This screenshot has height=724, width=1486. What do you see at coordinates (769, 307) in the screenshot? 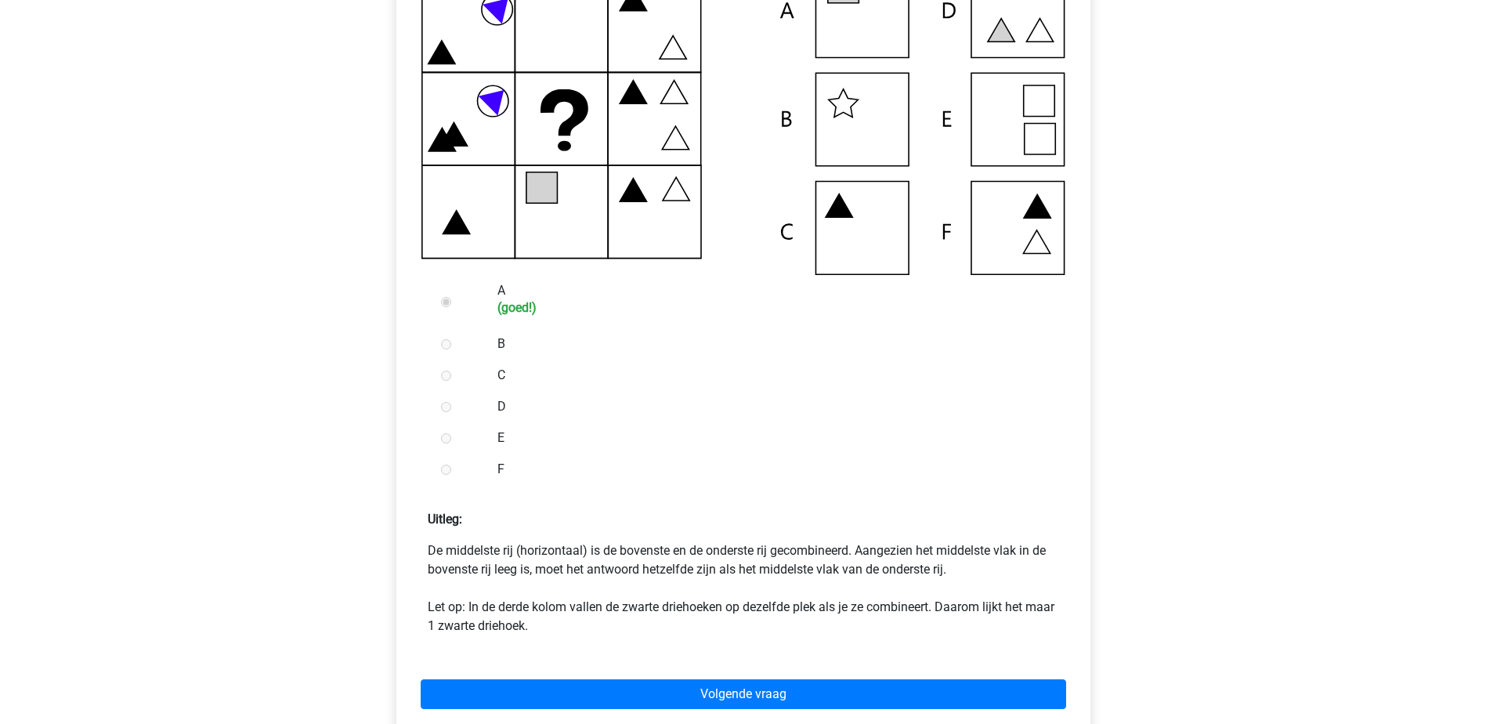
I see `h6: (goed!)` at bounding box center [769, 307].